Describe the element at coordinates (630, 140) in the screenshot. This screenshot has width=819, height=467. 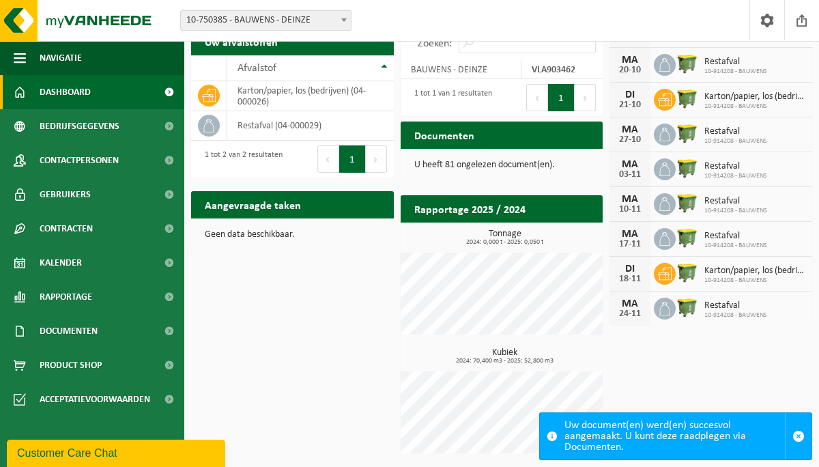
I see `div: 27-10` at that location.